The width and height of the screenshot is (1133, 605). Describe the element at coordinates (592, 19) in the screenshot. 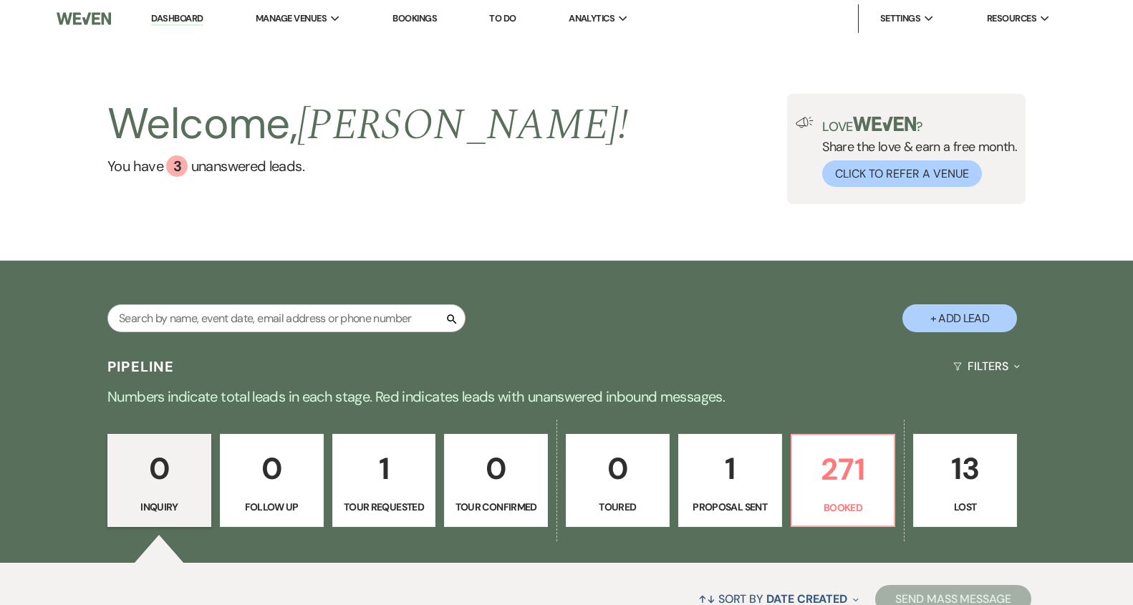

I see `span: Analytics` at that location.